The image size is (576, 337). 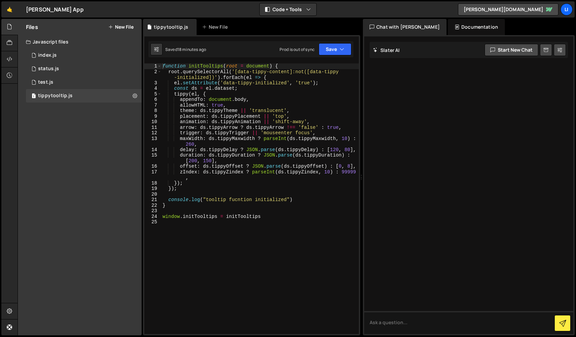 What do you see at coordinates (153, 66) in the screenshot?
I see `div: 1` at bounding box center [153, 66].